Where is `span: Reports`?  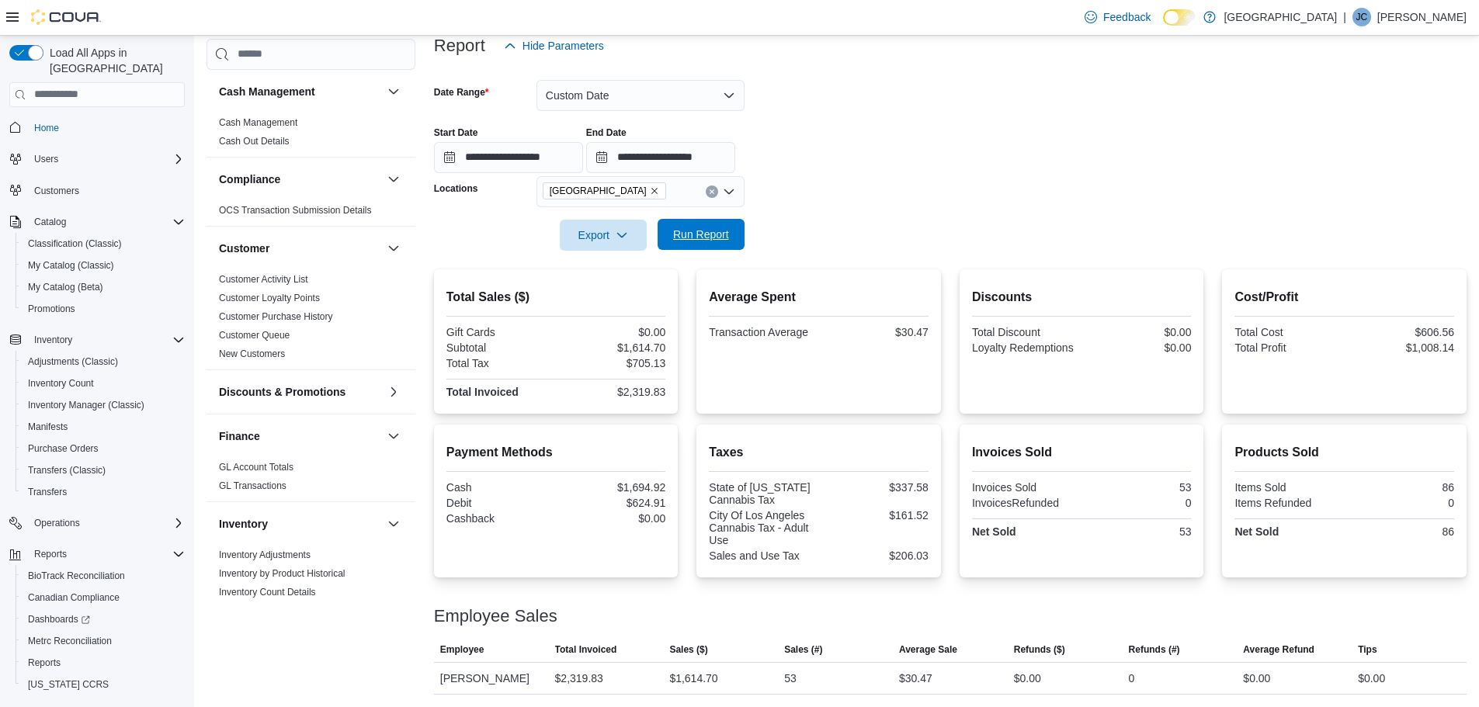 span: Reports is located at coordinates (106, 554).